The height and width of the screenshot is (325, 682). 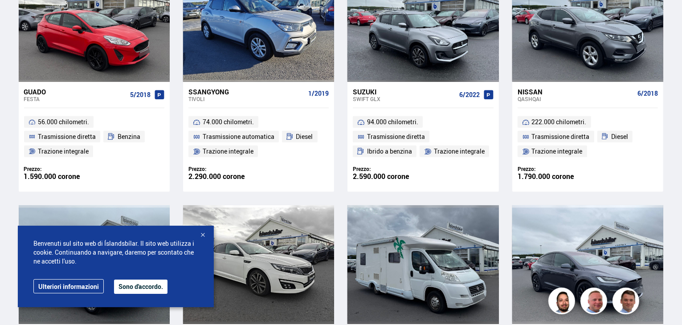 What do you see at coordinates (141, 286) in the screenshot?
I see `font: Sono d'accordo.` at bounding box center [141, 286].